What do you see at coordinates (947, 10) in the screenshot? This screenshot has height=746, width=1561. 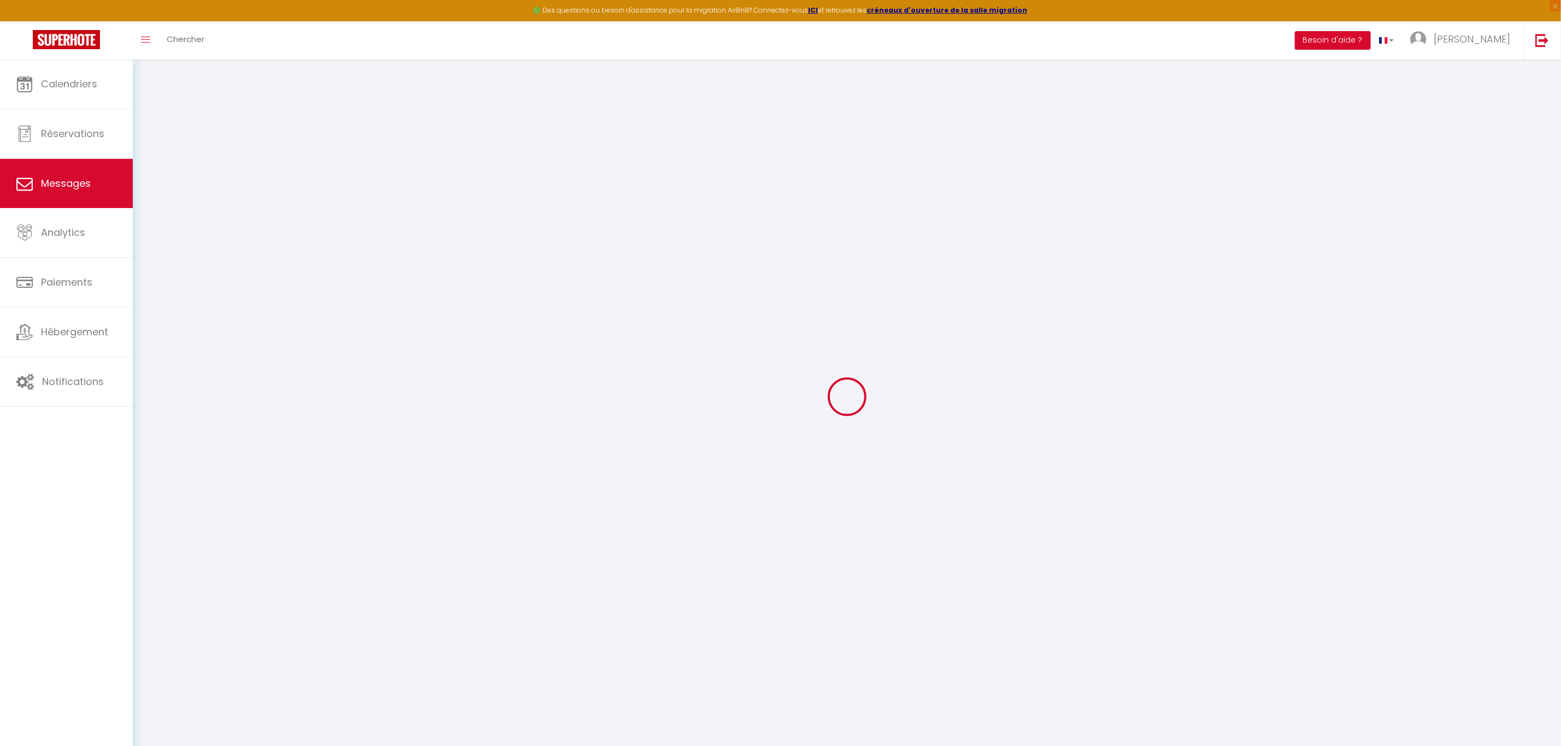 I see `a: créneaux d'ouverture de la salle migration` at bounding box center [947, 10].